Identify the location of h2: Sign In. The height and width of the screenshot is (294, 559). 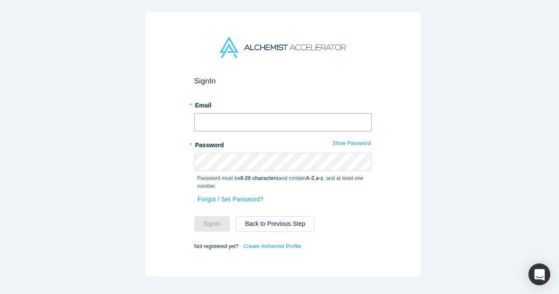
(283, 81).